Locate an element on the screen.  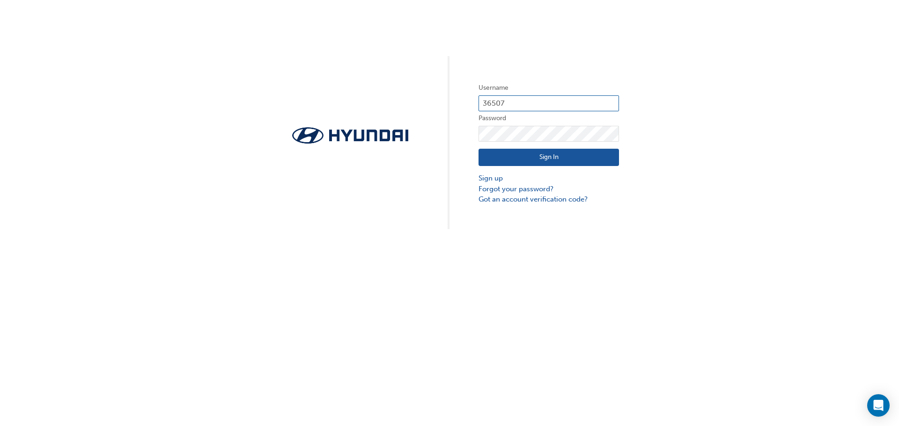
button: Sign In is located at coordinates (549, 158).